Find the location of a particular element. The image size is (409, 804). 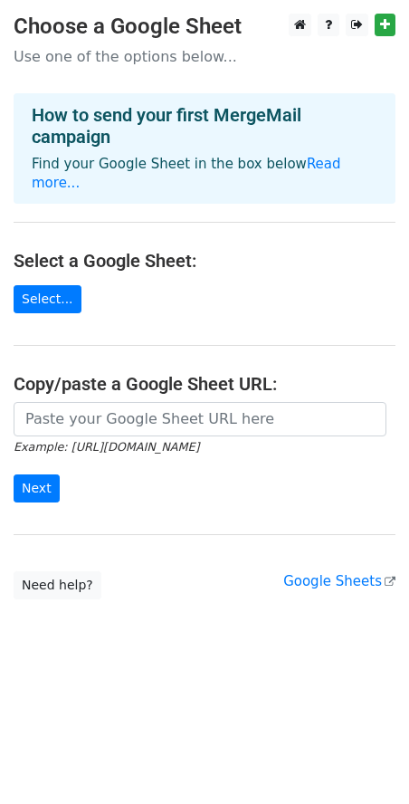

h3: Choose a Google Sheet is located at coordinates (205, 26).